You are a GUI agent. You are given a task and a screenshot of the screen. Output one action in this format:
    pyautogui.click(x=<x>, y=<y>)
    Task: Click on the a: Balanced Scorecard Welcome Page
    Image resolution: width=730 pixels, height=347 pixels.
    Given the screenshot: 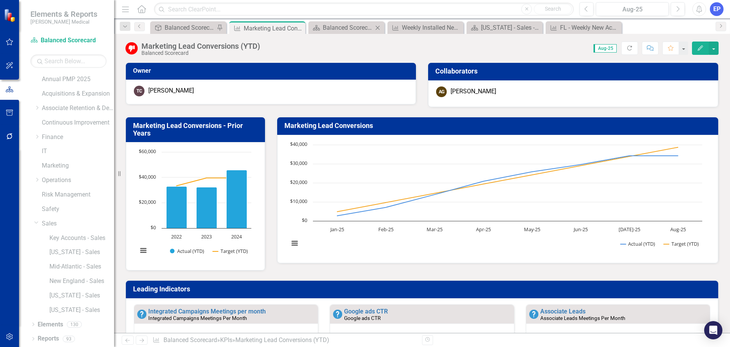 What is the action you would take?
    pyautogui.click(x=342, y=27)
    